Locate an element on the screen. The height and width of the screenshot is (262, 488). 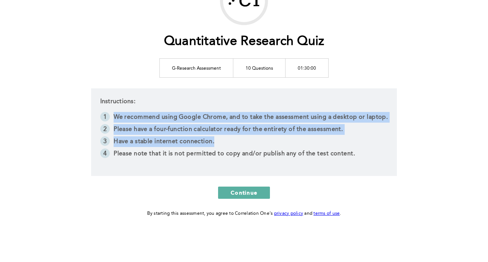
span: Continue is located at coordinates (244, 193).